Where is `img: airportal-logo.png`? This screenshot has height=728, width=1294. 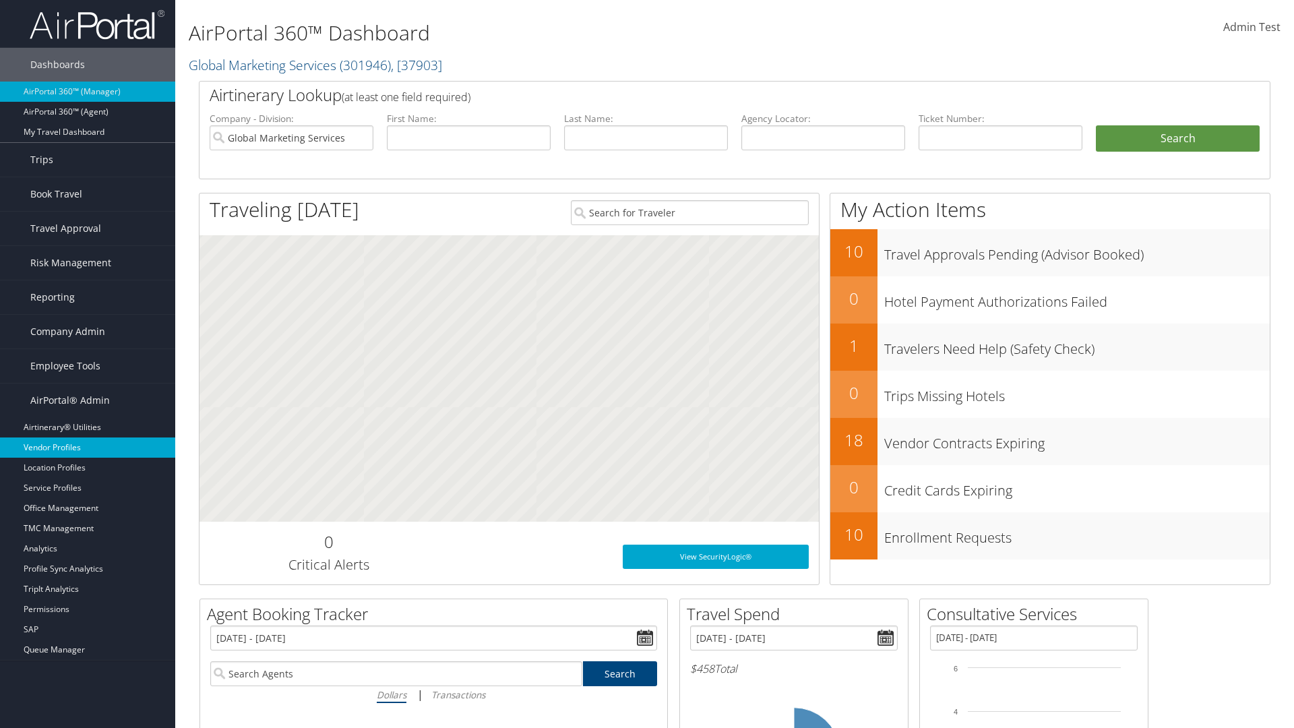 img: airportal-logo.png is located at coordinates (97, 24).